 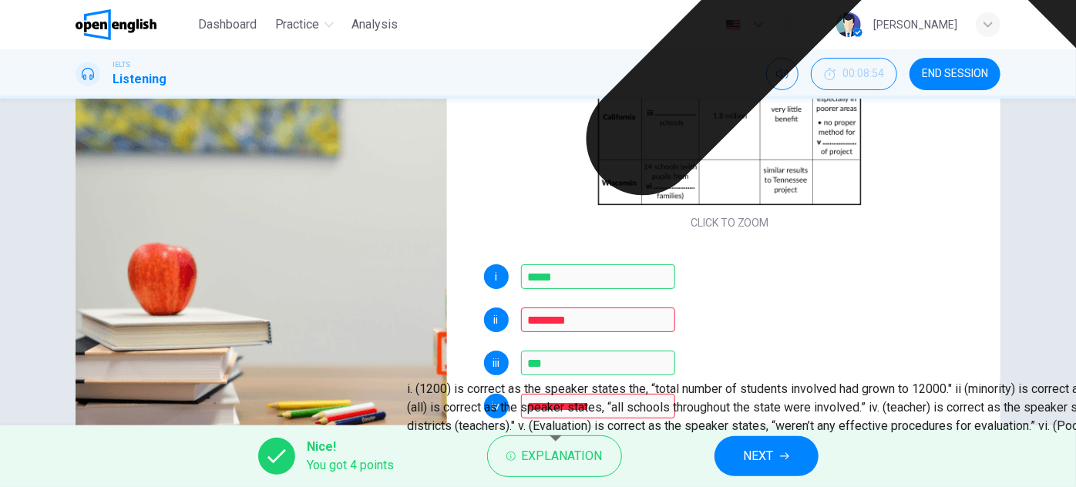 I want to click on h1: Listening, so click(x=140, y=79).